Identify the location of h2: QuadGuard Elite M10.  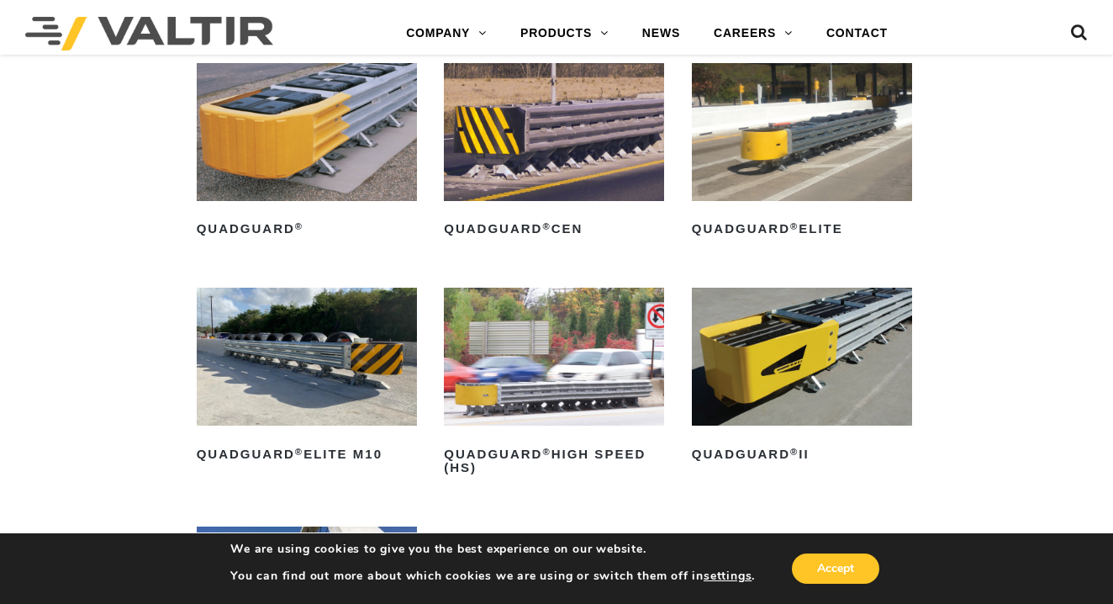
(307, 454).